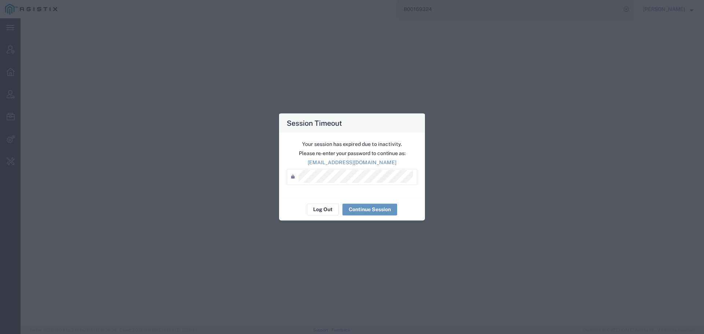  Describe the element at coordinates (323, 209) in the screenshot. I see `button: Log Out` at that location.